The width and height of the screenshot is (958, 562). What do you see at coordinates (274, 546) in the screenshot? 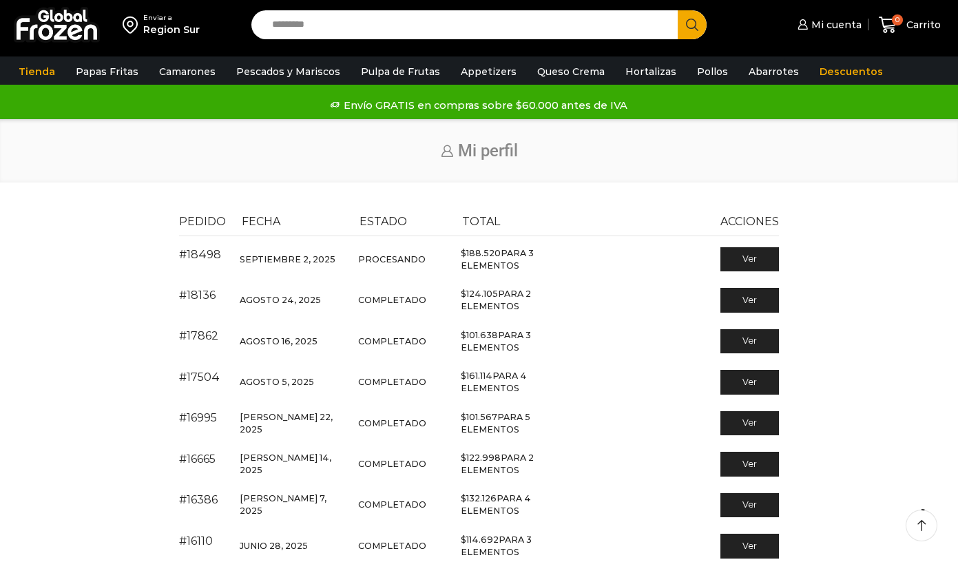
I see `time: Junio 28, 2025` at bounding box center [274, 546].